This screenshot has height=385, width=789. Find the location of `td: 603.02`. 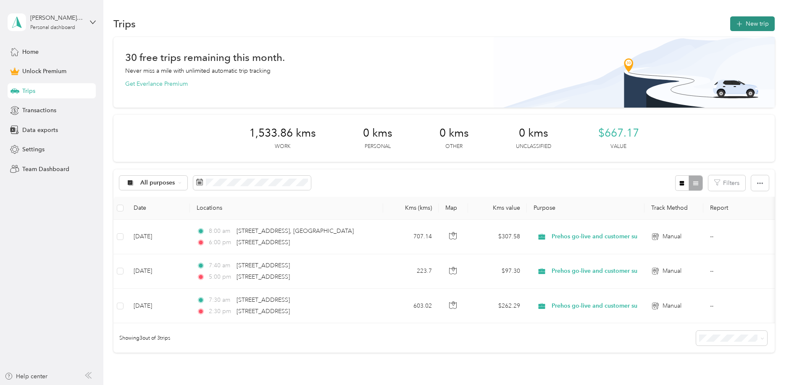

td: 603.02 is located at coordinates (411, 306).